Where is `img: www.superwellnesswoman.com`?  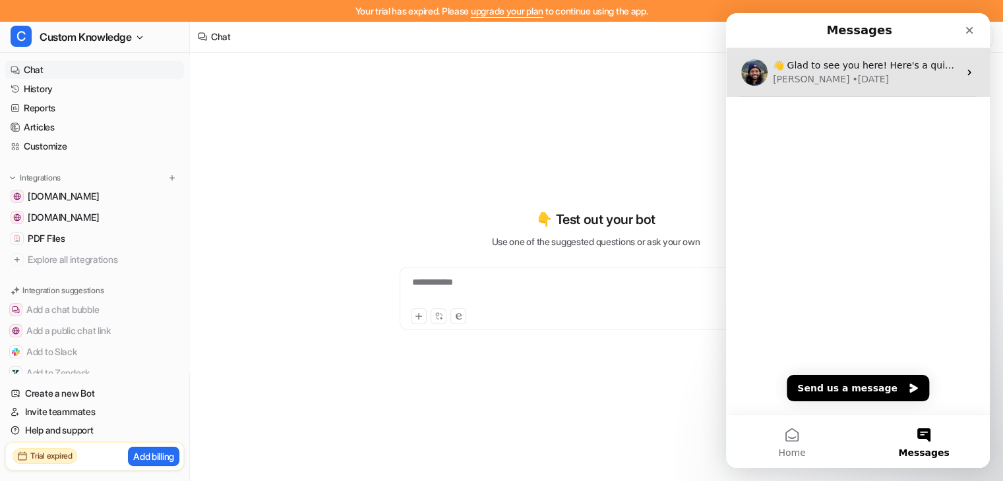 img: www.superwellnesswoman.com is located at coordinates (17, 197).